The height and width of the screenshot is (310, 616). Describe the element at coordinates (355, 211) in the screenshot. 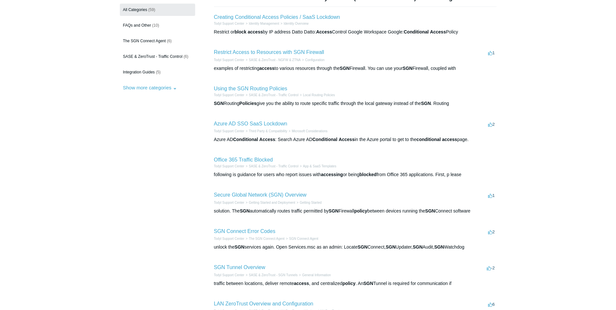

I see `div: solution. The automatically routes traffic permitted by Firewall between devices running the Conn...` at that location.